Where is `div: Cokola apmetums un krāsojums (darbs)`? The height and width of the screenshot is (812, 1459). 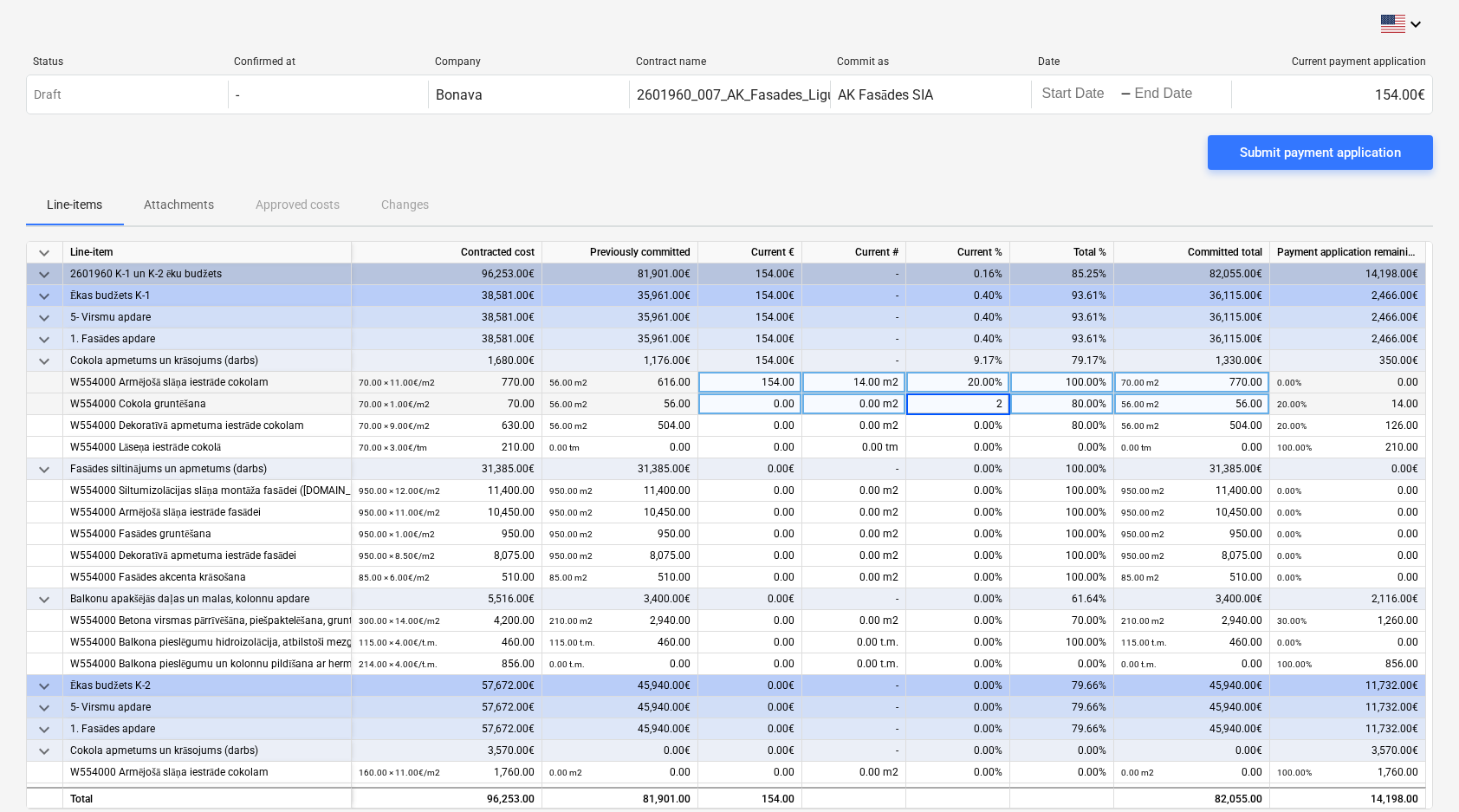
div: Cokola apmetums un krāsojums (darbs) is located at coordinates (207, 361).